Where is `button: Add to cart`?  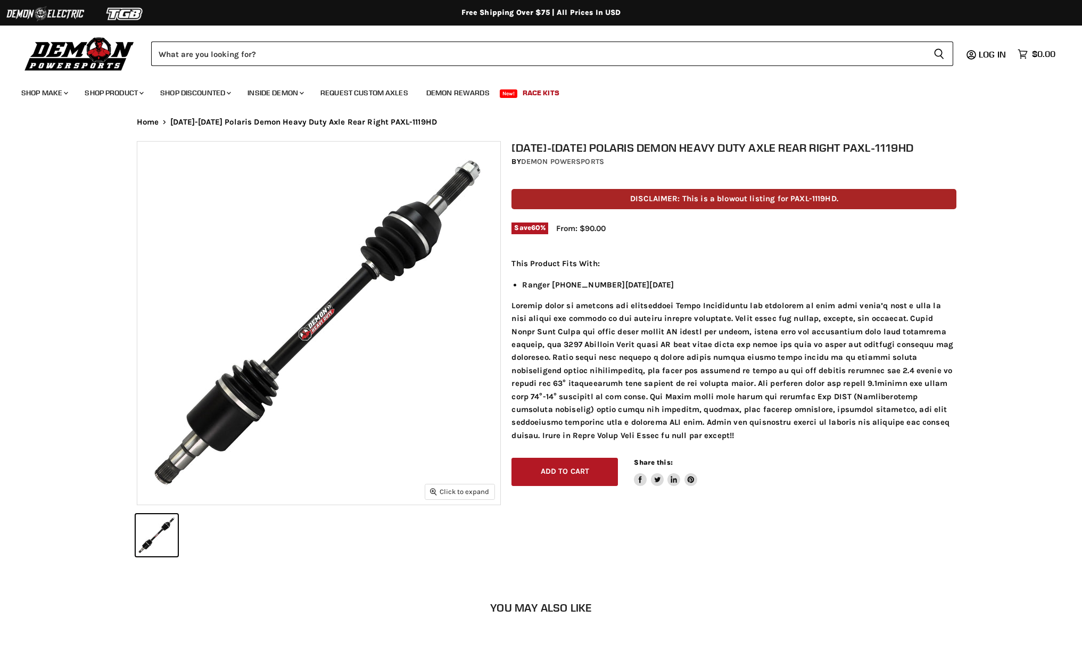
button: Add to cart is located at coordinates (565, 472).